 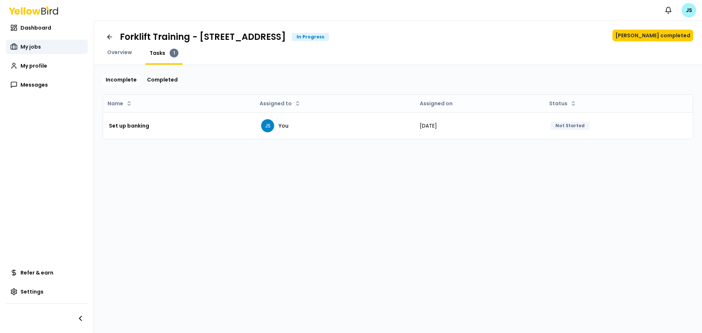 What do you see at coordinates (276, 103) in the screenshot?
I see `span: Assigned to` at bounding box center [276, 103].